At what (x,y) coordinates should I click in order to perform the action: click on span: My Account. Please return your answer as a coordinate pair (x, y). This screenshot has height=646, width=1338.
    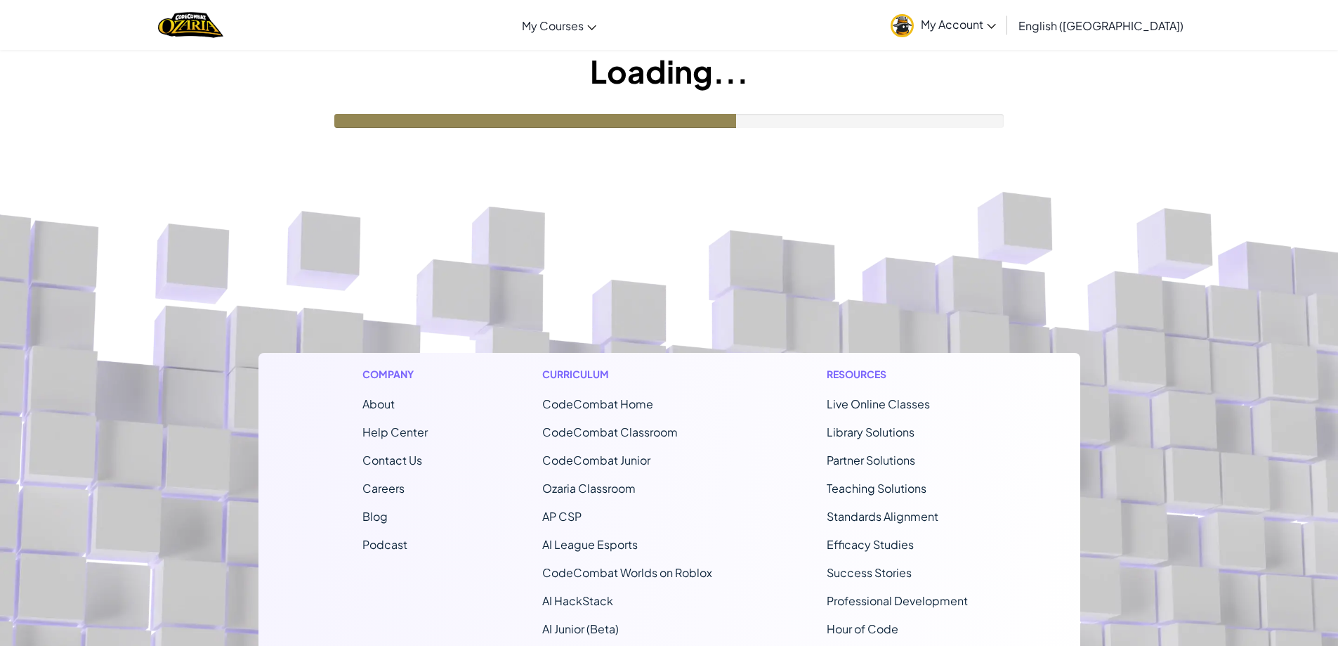
    Looking at the image, I should click on (958, 24).